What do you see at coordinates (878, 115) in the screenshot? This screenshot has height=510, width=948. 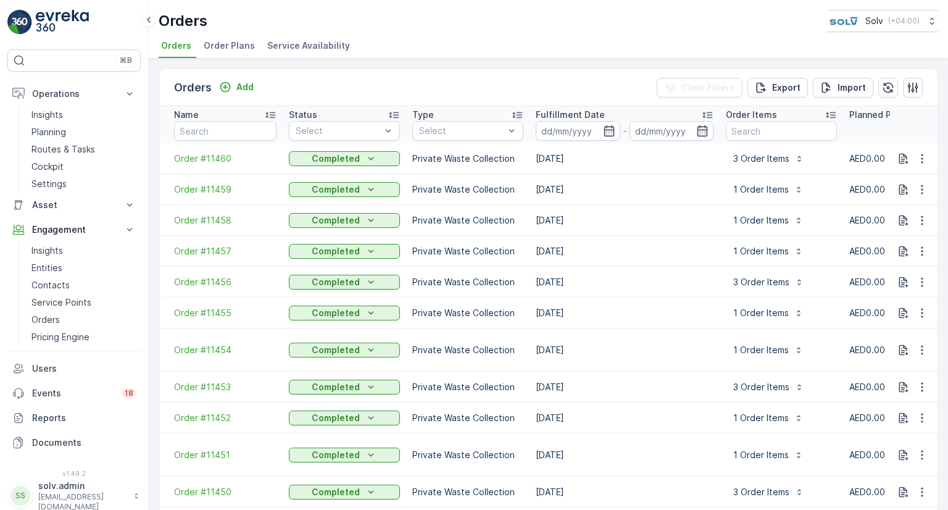 I see `p: Planned Price` at bounding box center [878, 115].